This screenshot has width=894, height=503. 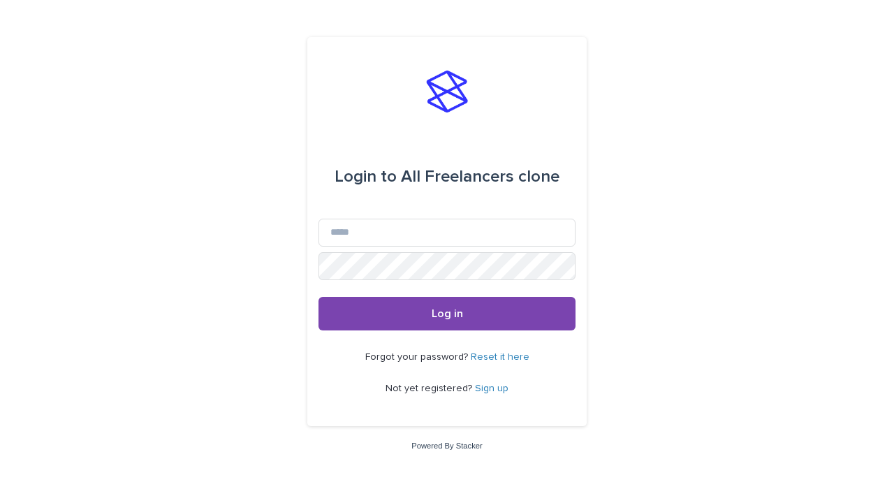 What do you see at coordinates (447, 92) in the screenshot?
I see `img: stacker-logo-s-only.png` at bounding box center [447, 92].